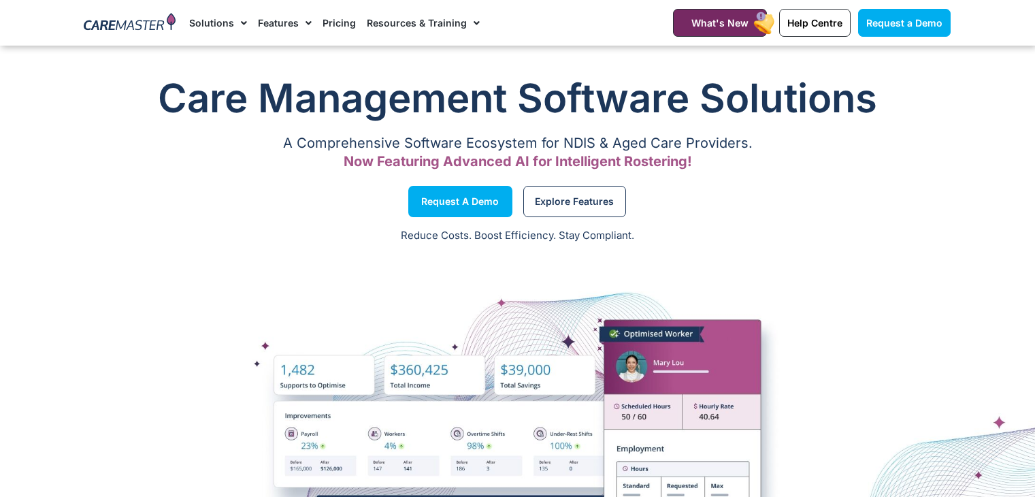 The width and height of the screenshot is (1035, 497). I want to click on span: Now Featuring Advanced AI for Intelligent Rostering!, so click(518, 161).